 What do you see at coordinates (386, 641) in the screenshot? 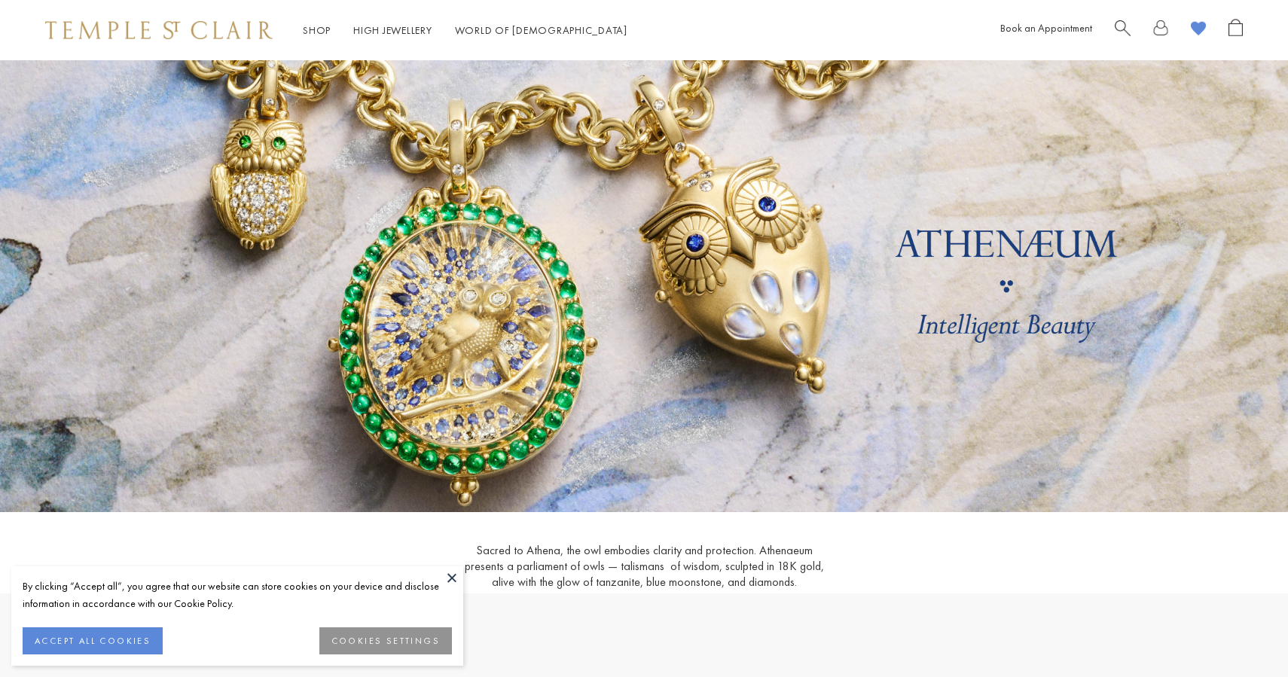
I see `button: COOKIES SETTINGS` at bounding box center [386, 641].